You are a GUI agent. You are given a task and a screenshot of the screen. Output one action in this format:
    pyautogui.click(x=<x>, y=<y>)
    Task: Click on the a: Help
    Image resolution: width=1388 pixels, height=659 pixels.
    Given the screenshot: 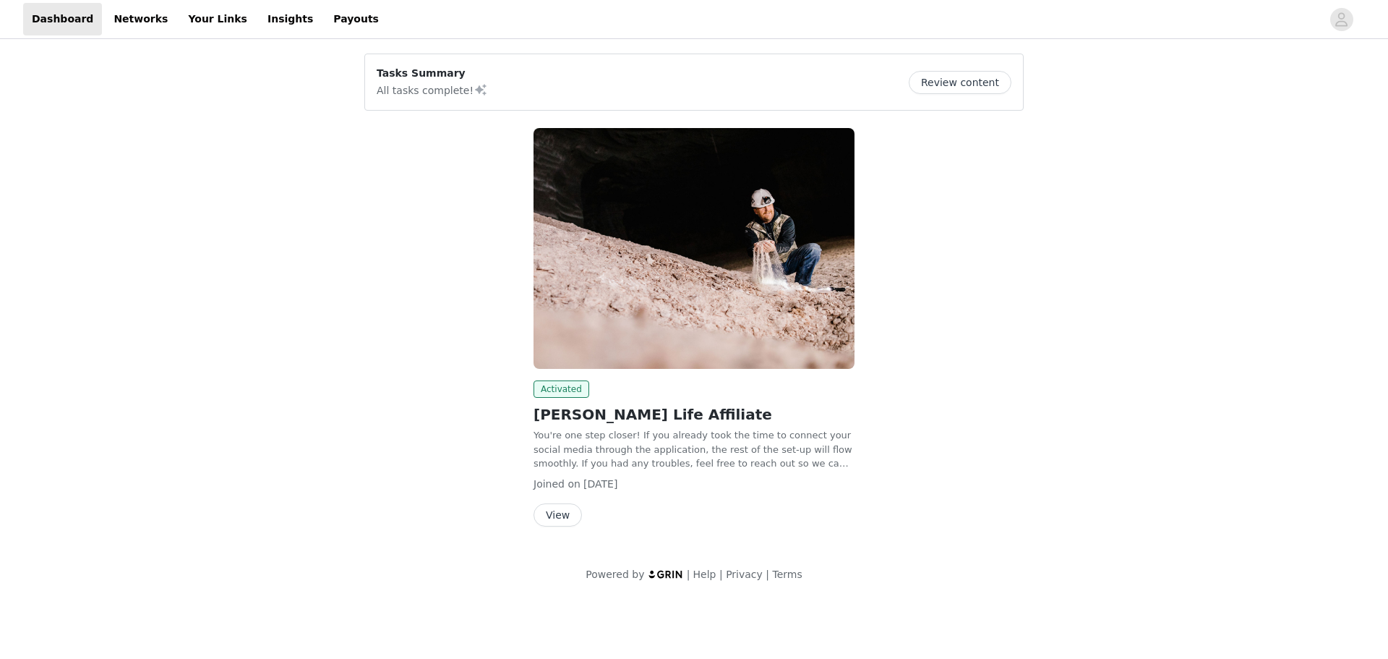 What is the action you would take?
    pyautogui.click(x=705, y=574)
    